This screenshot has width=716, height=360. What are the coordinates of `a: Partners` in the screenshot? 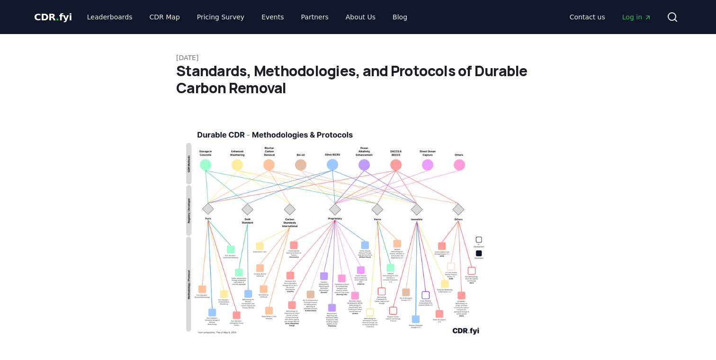 It's located at (315, 17).